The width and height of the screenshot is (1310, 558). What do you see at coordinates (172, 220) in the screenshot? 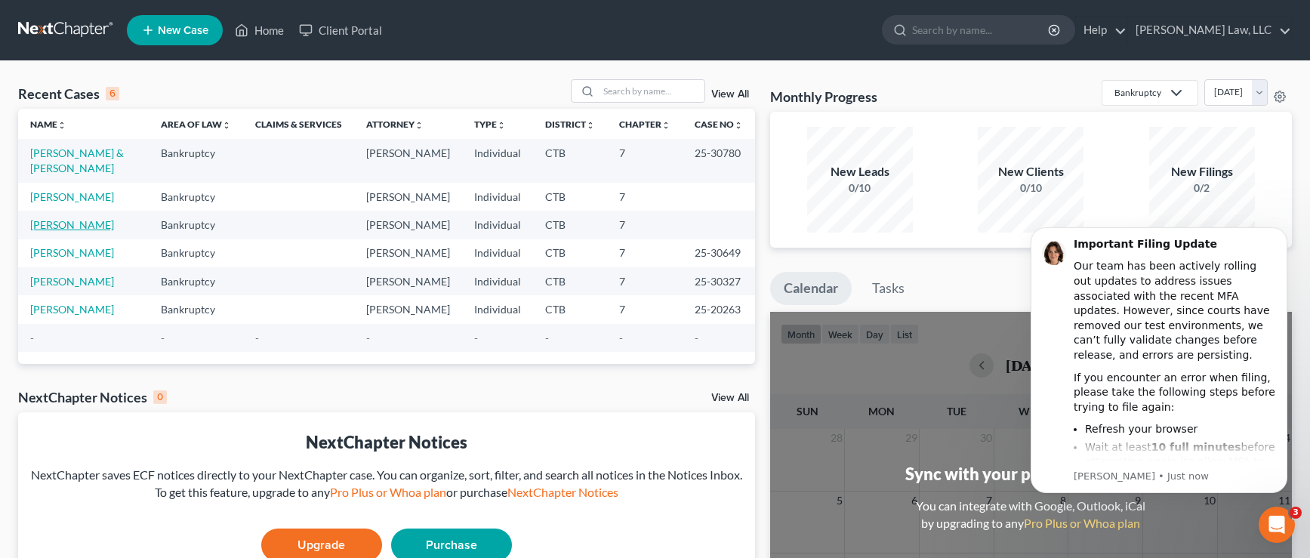
I see `li: Refresh your browser` at bounding box center [172, 220].